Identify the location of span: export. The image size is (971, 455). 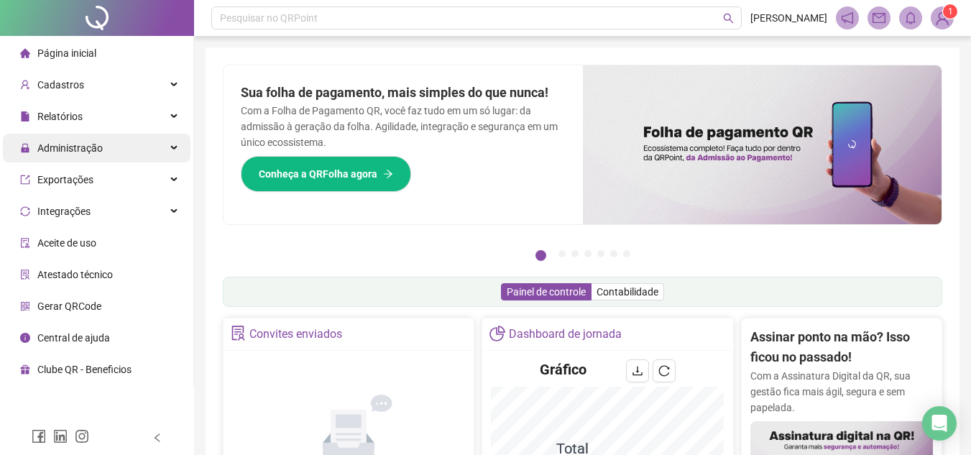
(25, 180).